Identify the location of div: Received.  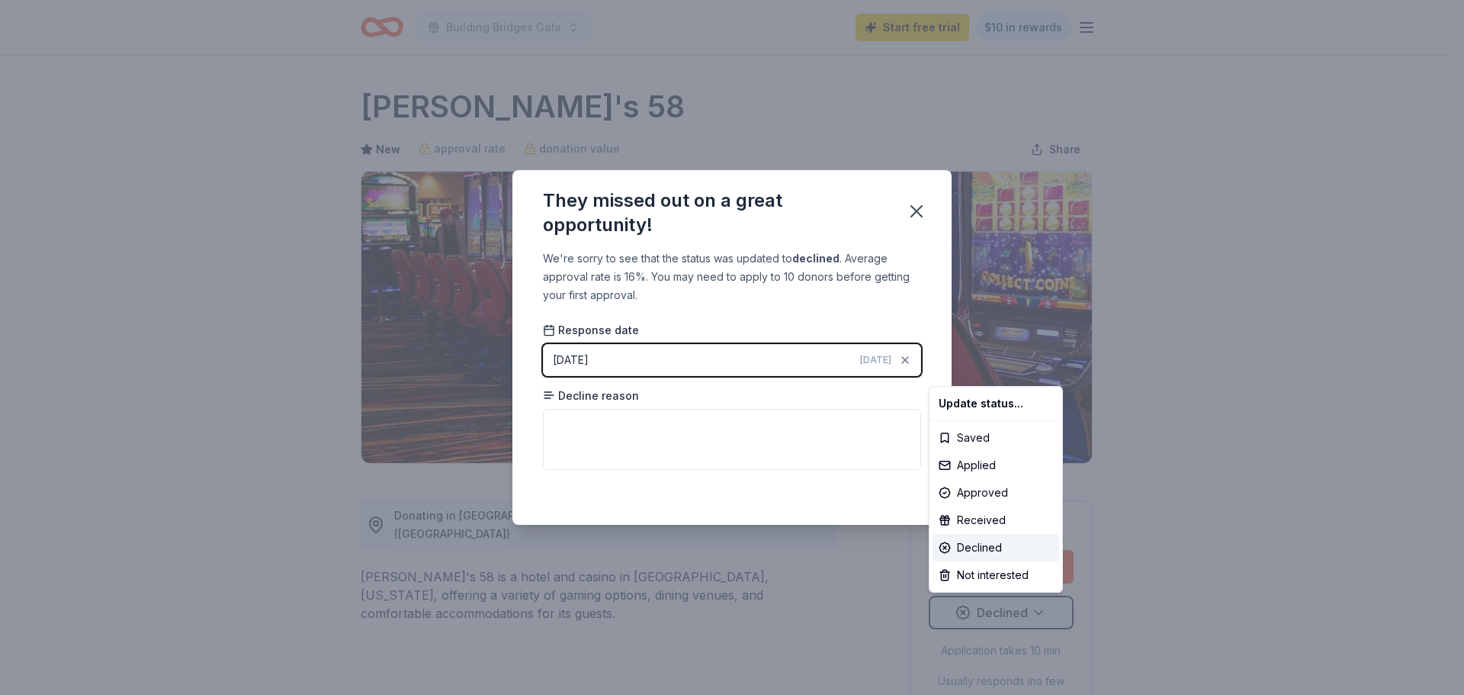
(996, 520).